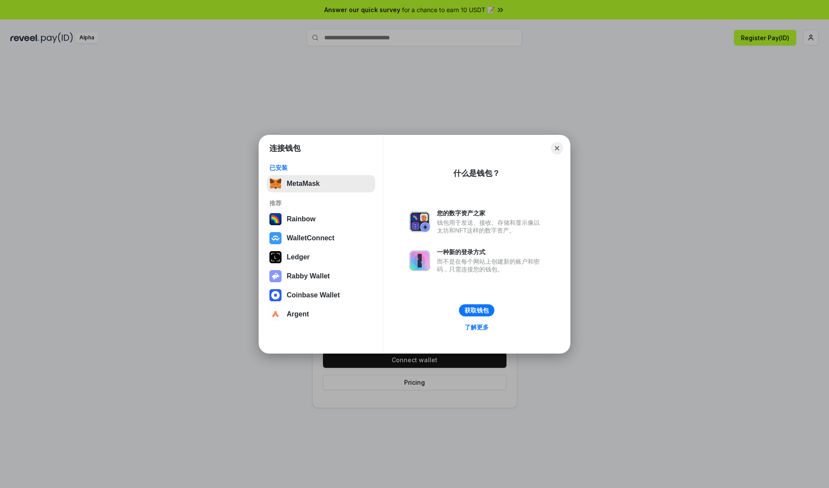 This screenshot has height=488, width=829. What do you see at coordinates (321, 257) in the screenshot?
I see `button: Ledger` at bounding box center [321, 257].